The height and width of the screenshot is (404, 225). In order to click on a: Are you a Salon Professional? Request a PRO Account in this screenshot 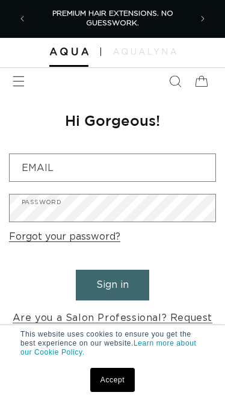, I will do `click(113, 327)`.